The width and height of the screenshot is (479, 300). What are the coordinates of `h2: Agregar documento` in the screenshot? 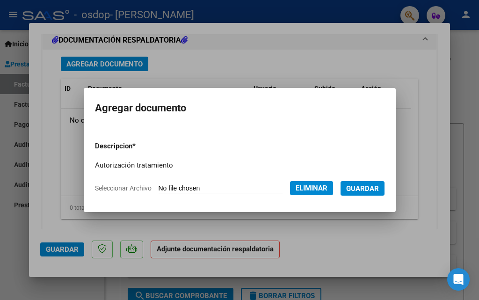 It's located at (239, 108).